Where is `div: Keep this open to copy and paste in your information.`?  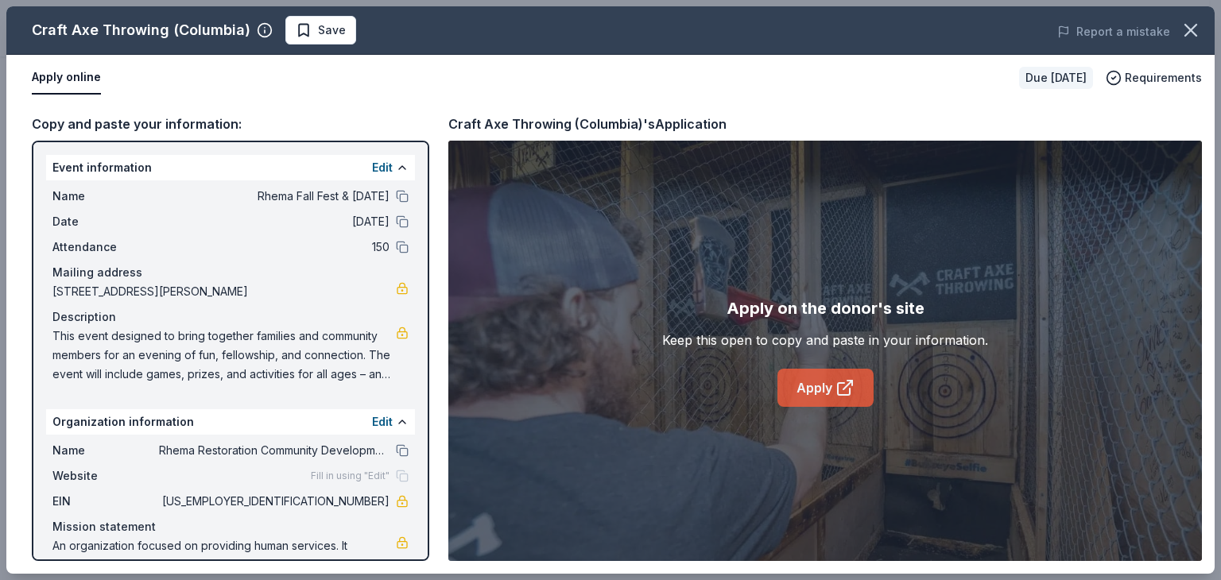
div: Keep this open to copy and paste in your information. is located at coordinates (825, 340).